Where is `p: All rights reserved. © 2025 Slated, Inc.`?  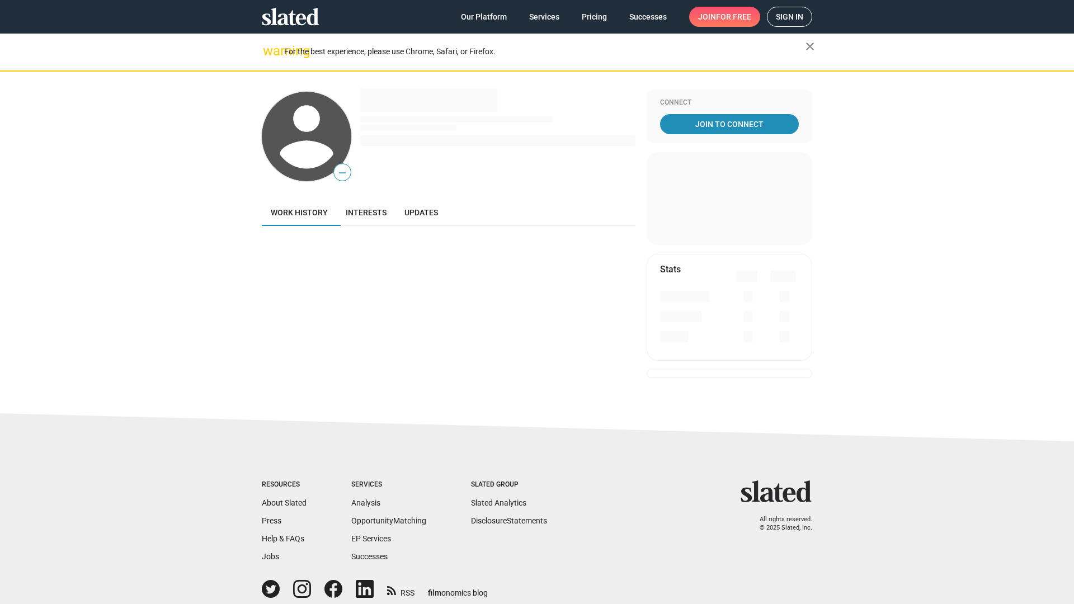
p: All rights reserved. © 2025 Slated, Inc. is located at coordinates (780, 523).